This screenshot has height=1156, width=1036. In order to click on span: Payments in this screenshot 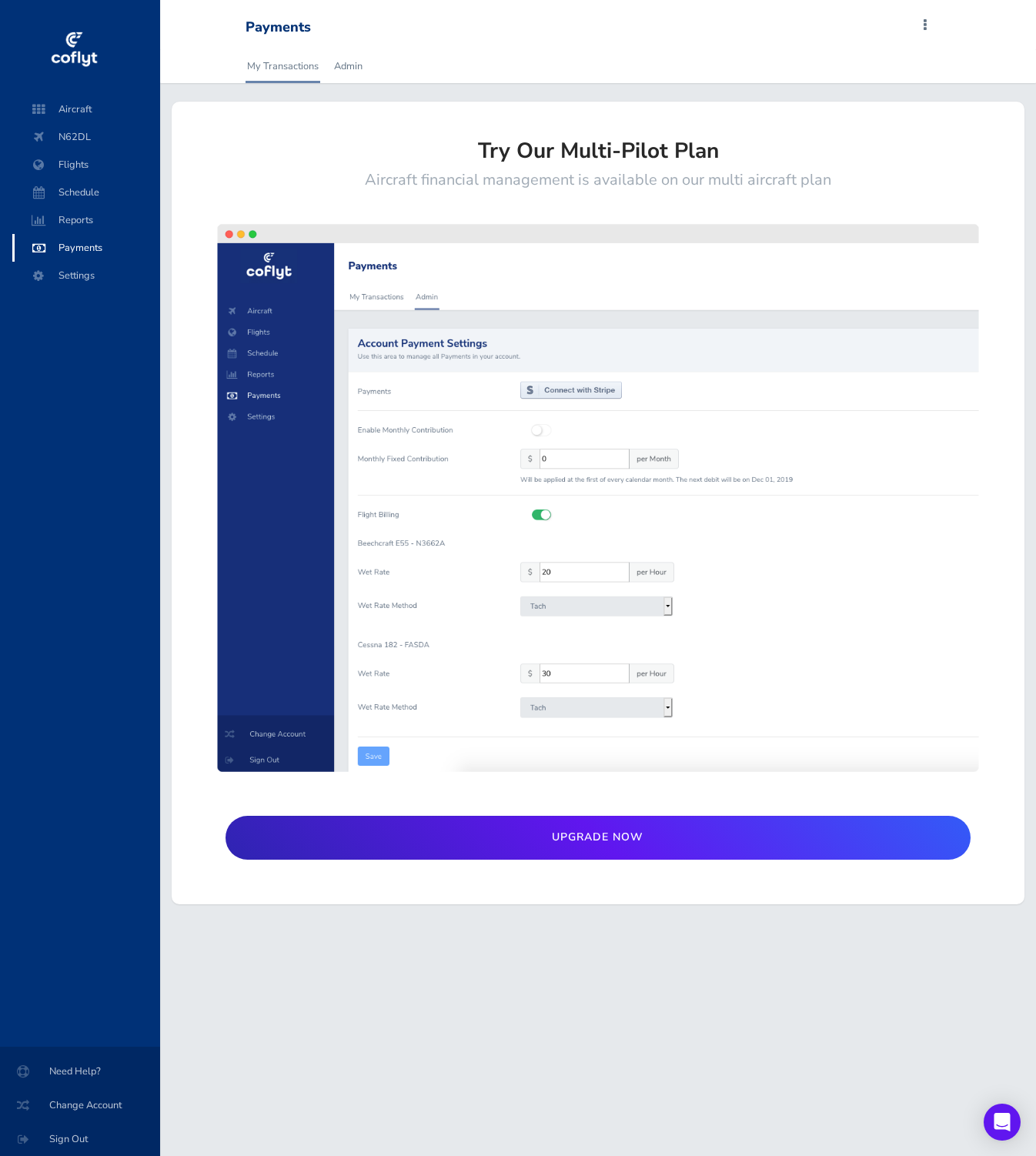, I will do `click(86, 248)`.